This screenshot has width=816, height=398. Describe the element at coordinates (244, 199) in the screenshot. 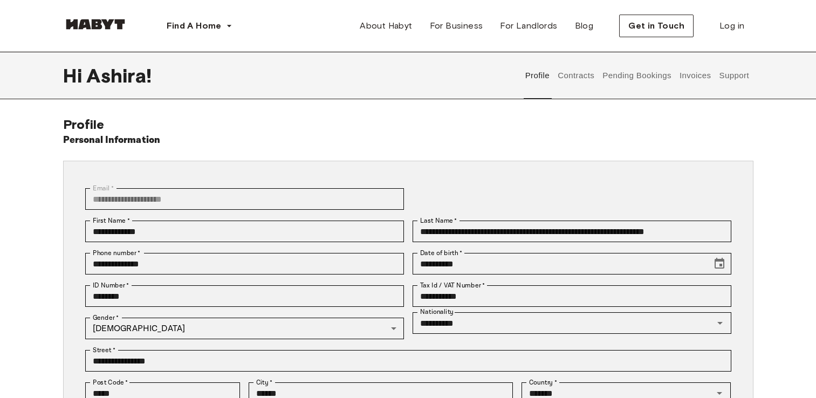

I see `div: You can't change your email address at the moment. Please reach out to customer support in case y...` at that location.